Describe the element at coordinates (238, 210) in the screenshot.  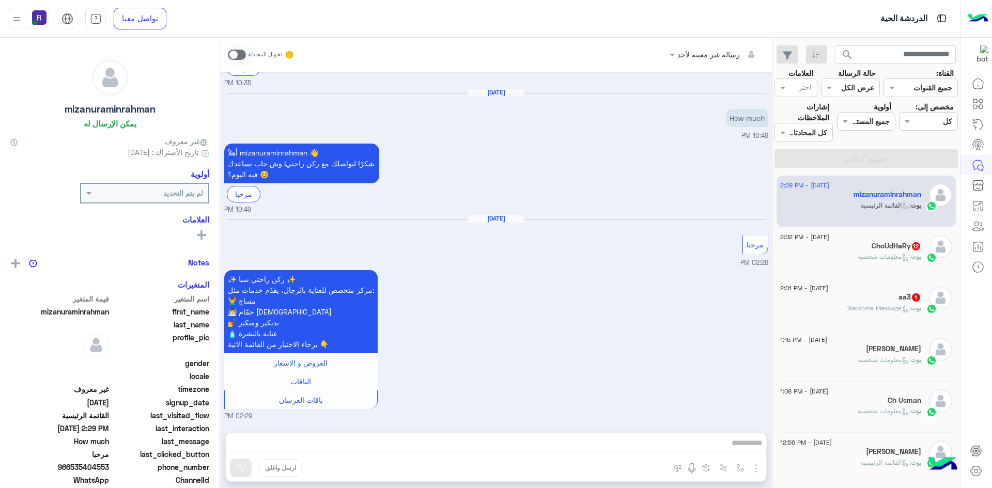
I see `span: 10:49 PM` at that location.